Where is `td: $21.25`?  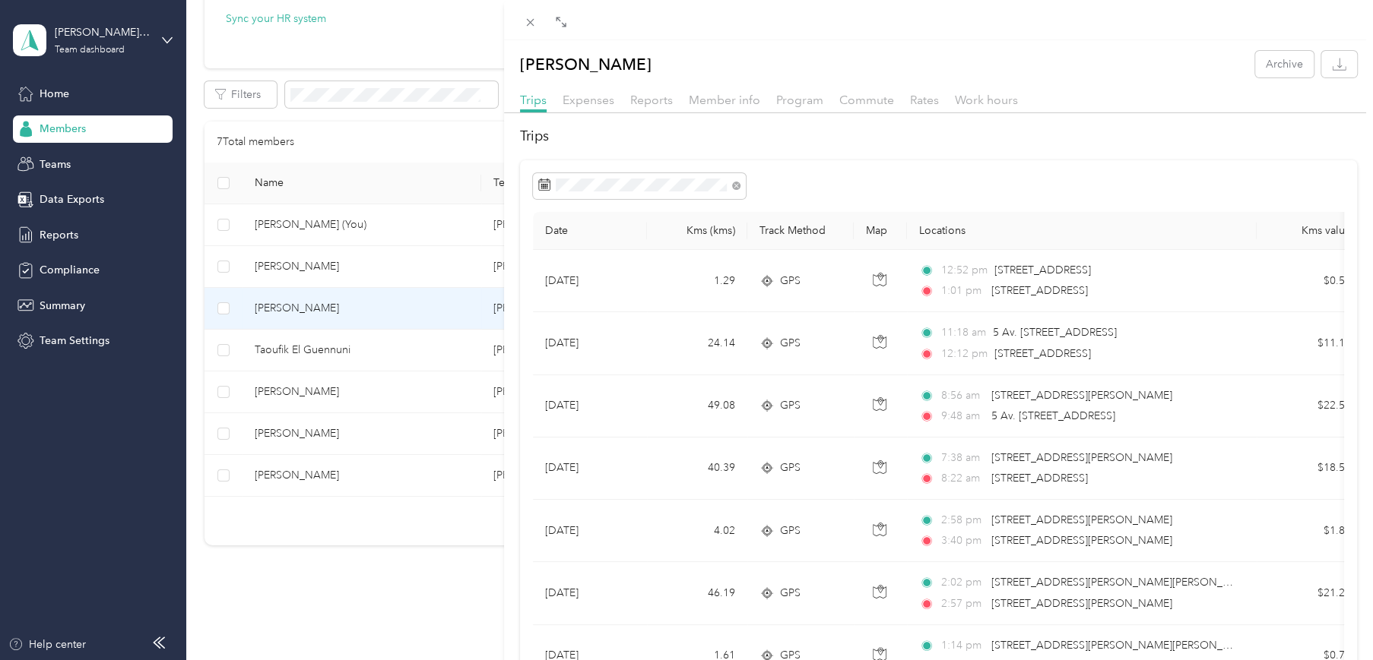 td: $21.25 is located at coordinates (1310, 594).